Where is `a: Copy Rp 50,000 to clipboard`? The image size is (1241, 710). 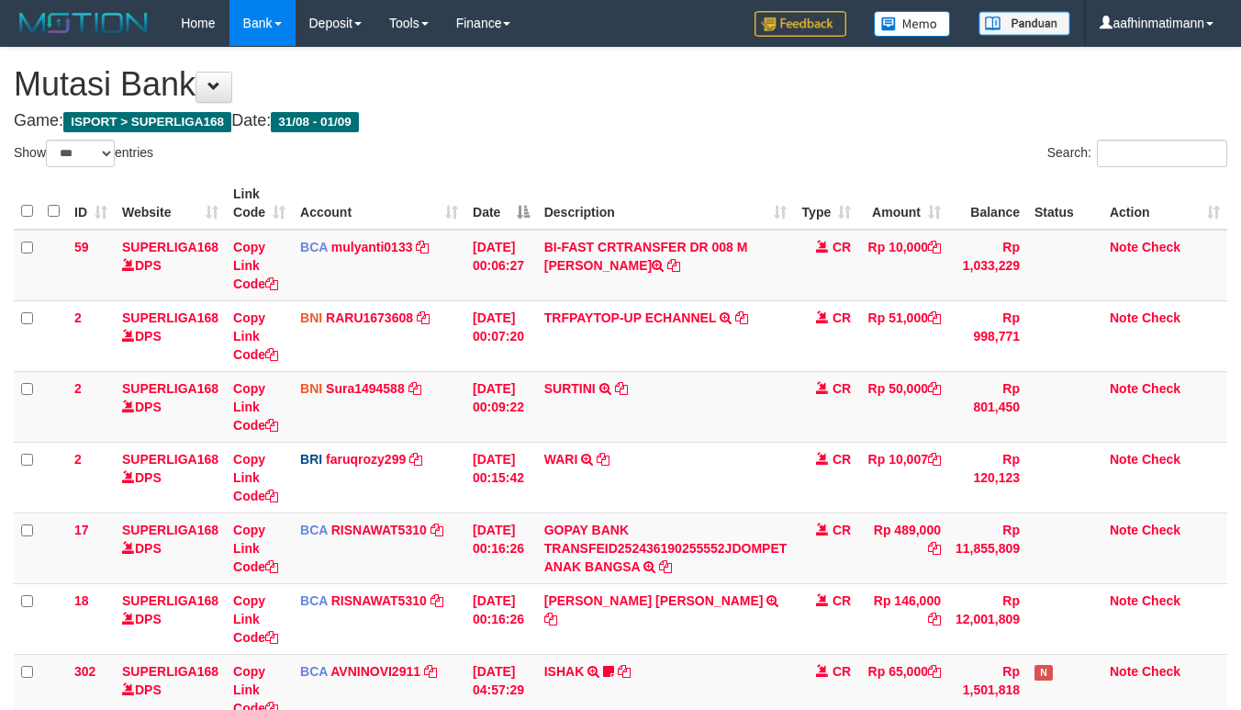
a: Copy Rp 50,000 to clipboard is located at coordinates (934, 388).